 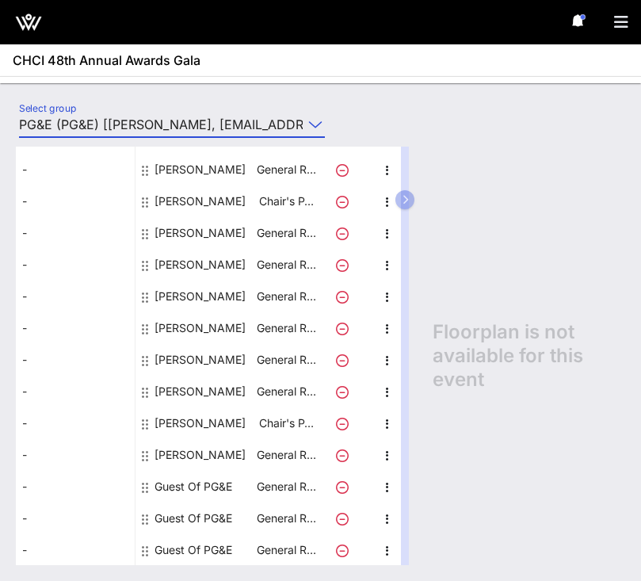 I want to click on div: Sophya Ojeda, so click(x=200, y=391).